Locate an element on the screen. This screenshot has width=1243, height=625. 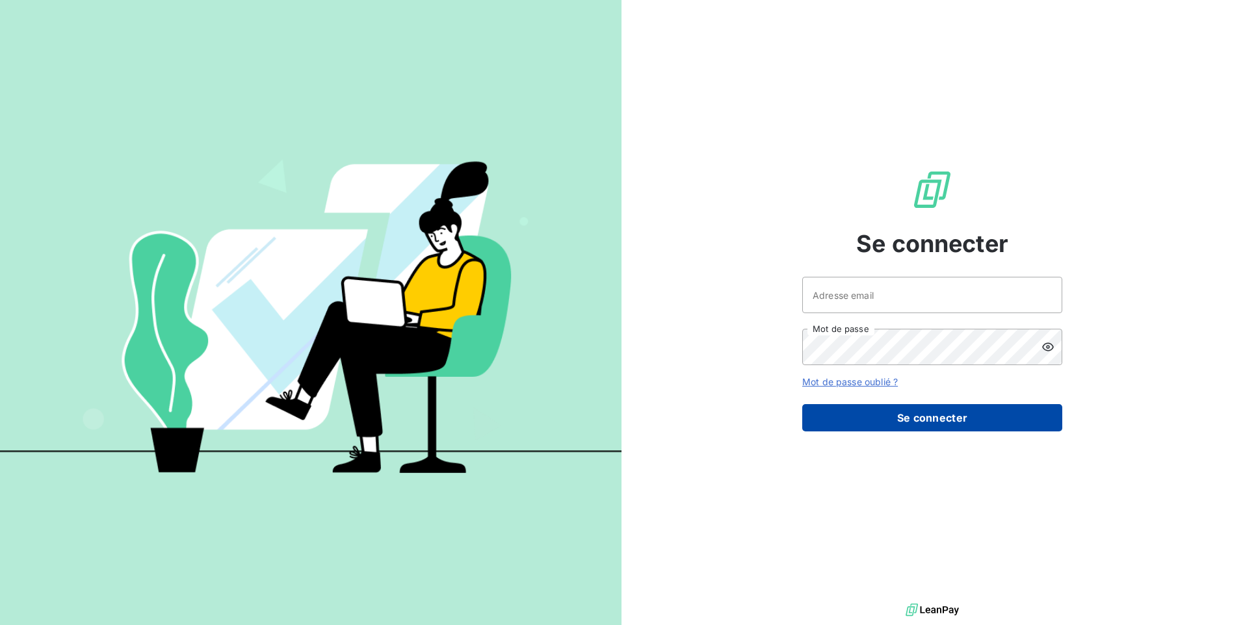
button: Se connecter is located at coordinates (932, 418).